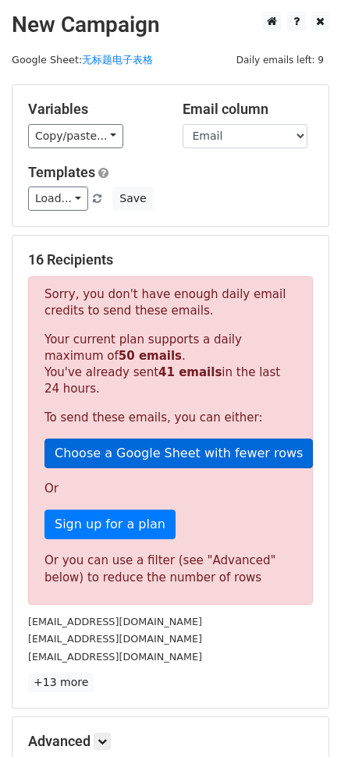  Describe the element at coordinates (82, 59) in the screenshot. I see `small: Google Sheet:` at that location.